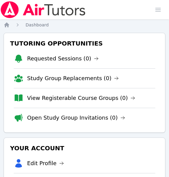 Image resolution: width=169 pixels, height=177 pixels. I want to click on h3: Your Account, so click(84, 148).